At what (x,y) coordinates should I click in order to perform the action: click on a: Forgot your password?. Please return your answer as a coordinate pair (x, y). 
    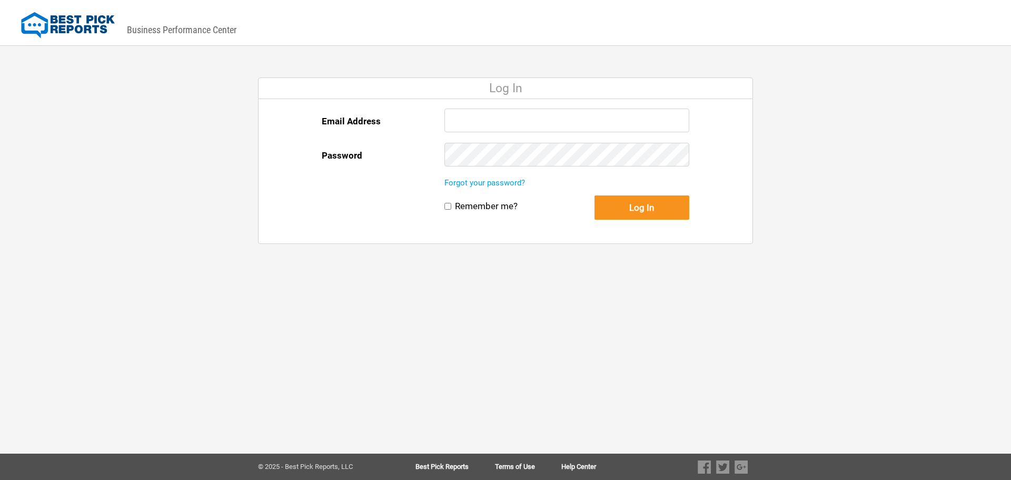
    Looking at the image, I should click on (485, 183).